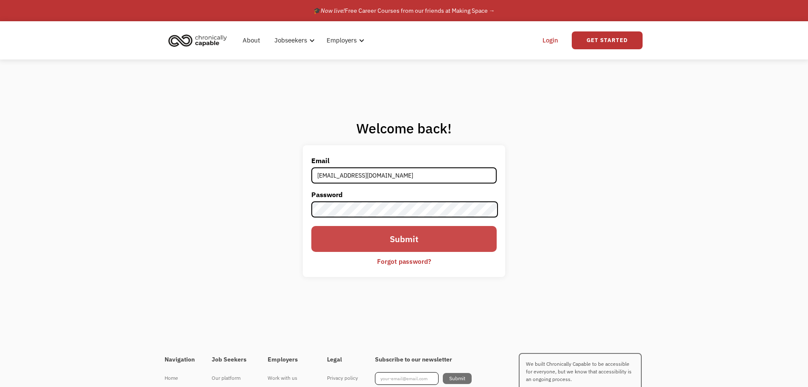 This screenshot has width=808, height=387. Describe the element at coordinates (289, 378) in the screenshot. I see `a: Work with us` at that location.